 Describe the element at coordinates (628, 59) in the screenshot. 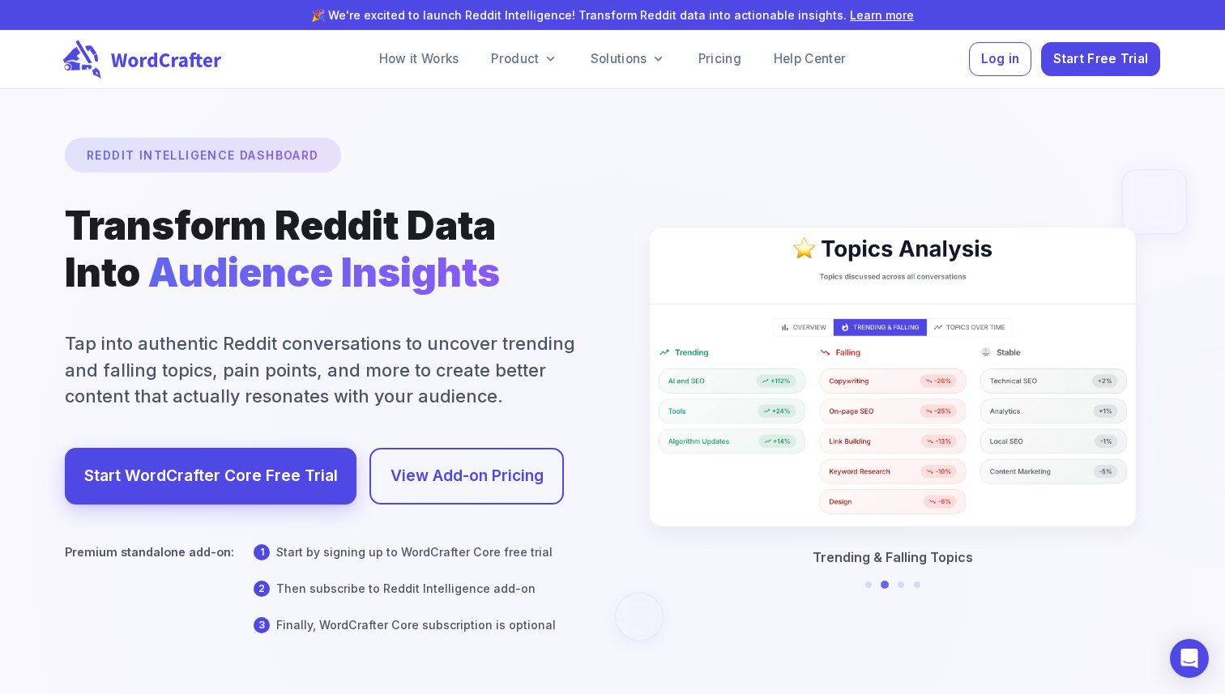

I see `a: Solutions` at that location.